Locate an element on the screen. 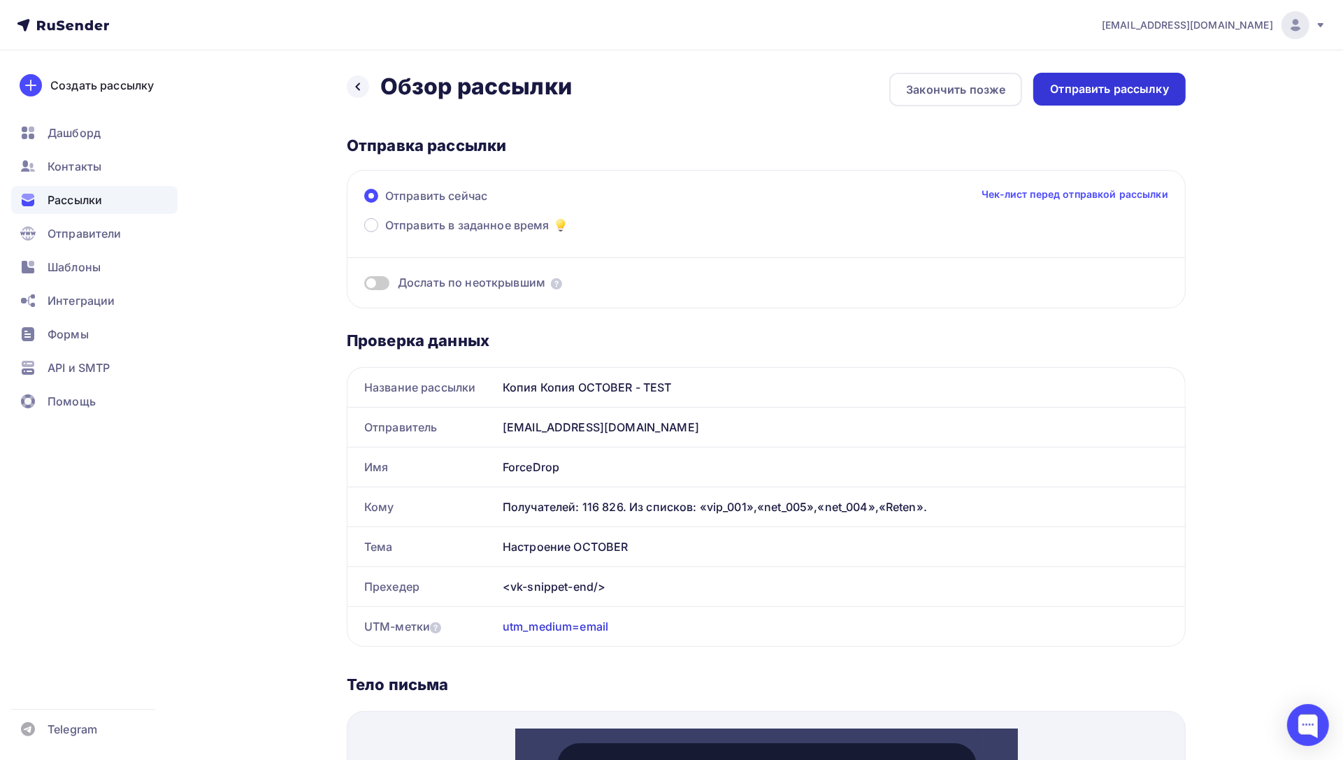 The width and height of the screenshot is (1343, 760). div: <vk-snippet-end/> is located at coordinates (841, 587).